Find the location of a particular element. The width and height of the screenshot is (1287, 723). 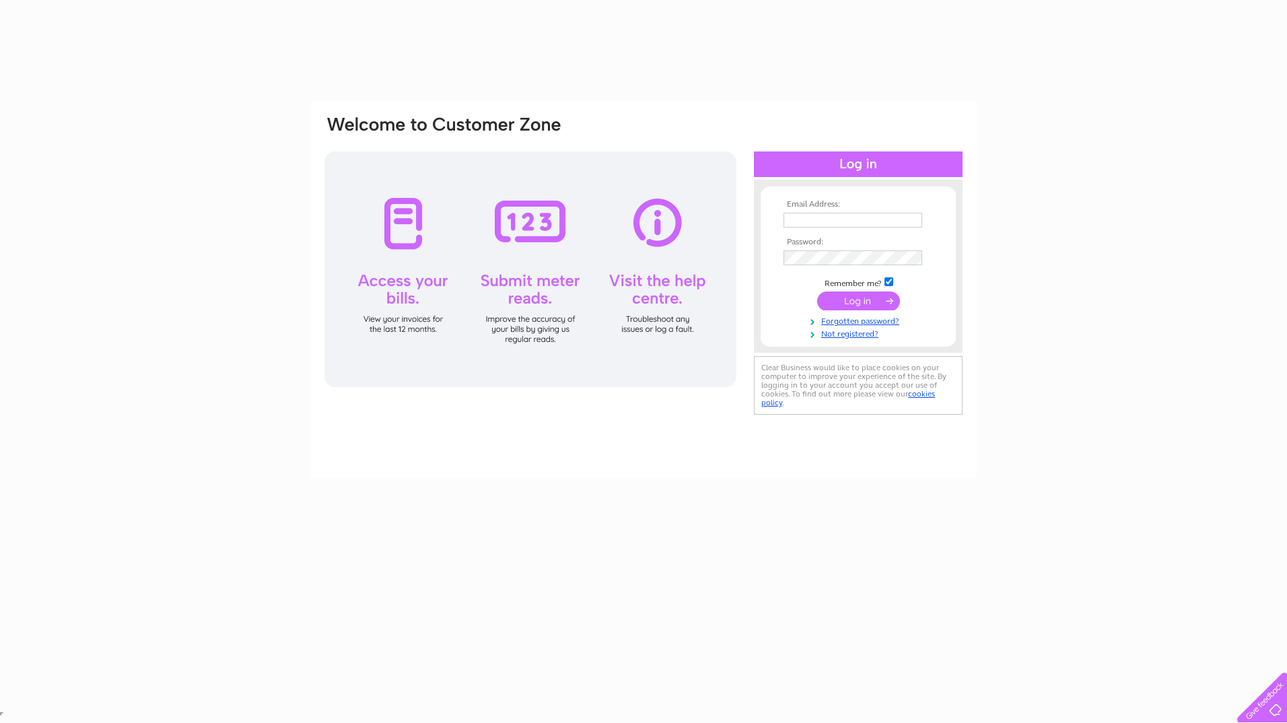

td: Remember me? is located at coordinates (859, 282).